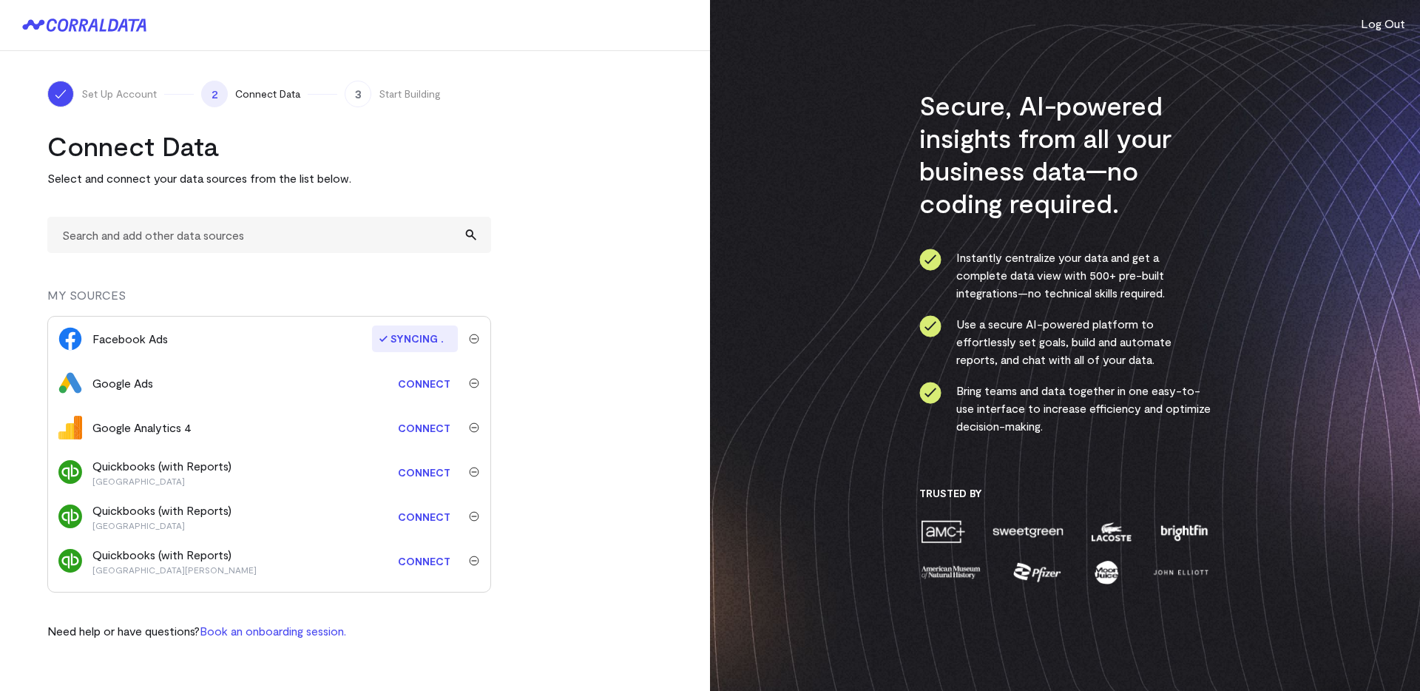 The width and height of the screenshot is (1420, 691). Describe the element at coordinates (119, 94) in the screenshot. I see `span: Set Up Account` at that location.